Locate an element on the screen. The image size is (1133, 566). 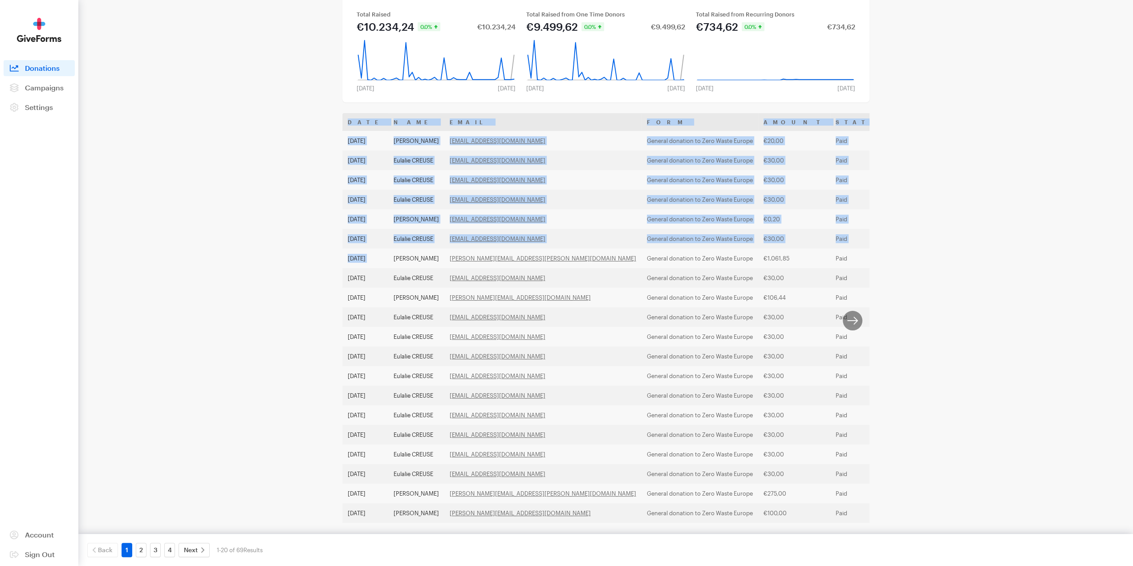
td: €0,20 is located at coordinates (794, 219).